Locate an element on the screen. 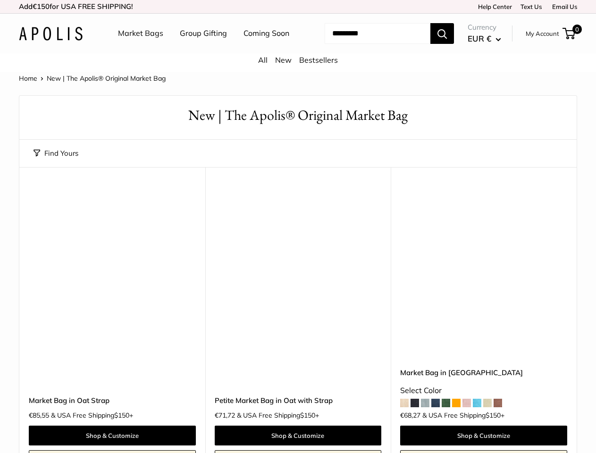 Image resolution: width=596 pixels, height=453 pixels. span: €68,27 is located at coordinates (410, 415).